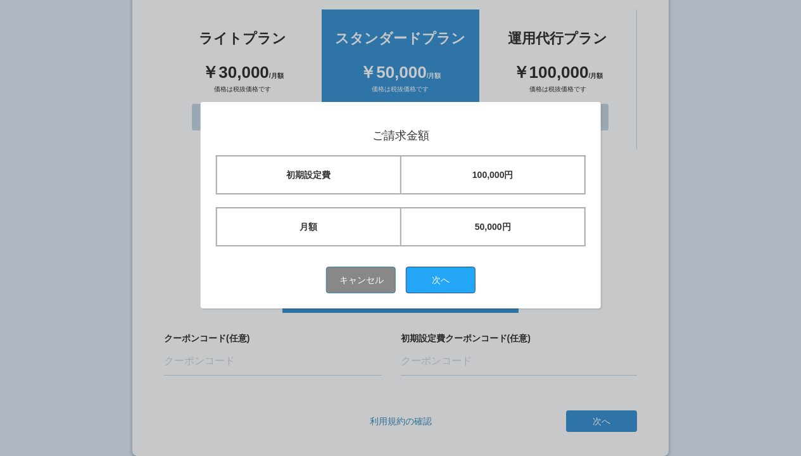  What do you see at coordinates (308, 175) in the screenshot?
I see `td: 初期設定費` at bounding box center [308, 175].